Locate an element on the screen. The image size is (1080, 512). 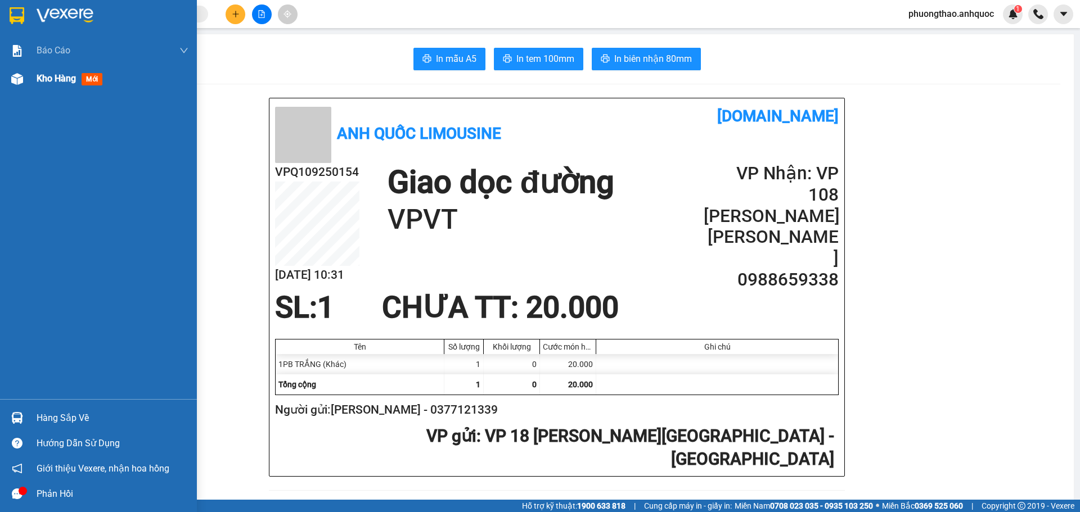
h1: Giao dọc đường is located at coordinates (500, 182).